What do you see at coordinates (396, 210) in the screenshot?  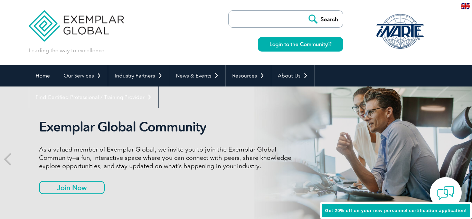 I see `span: Get 20% off on your new personnel certification application!` at bounding box center [396, 210].